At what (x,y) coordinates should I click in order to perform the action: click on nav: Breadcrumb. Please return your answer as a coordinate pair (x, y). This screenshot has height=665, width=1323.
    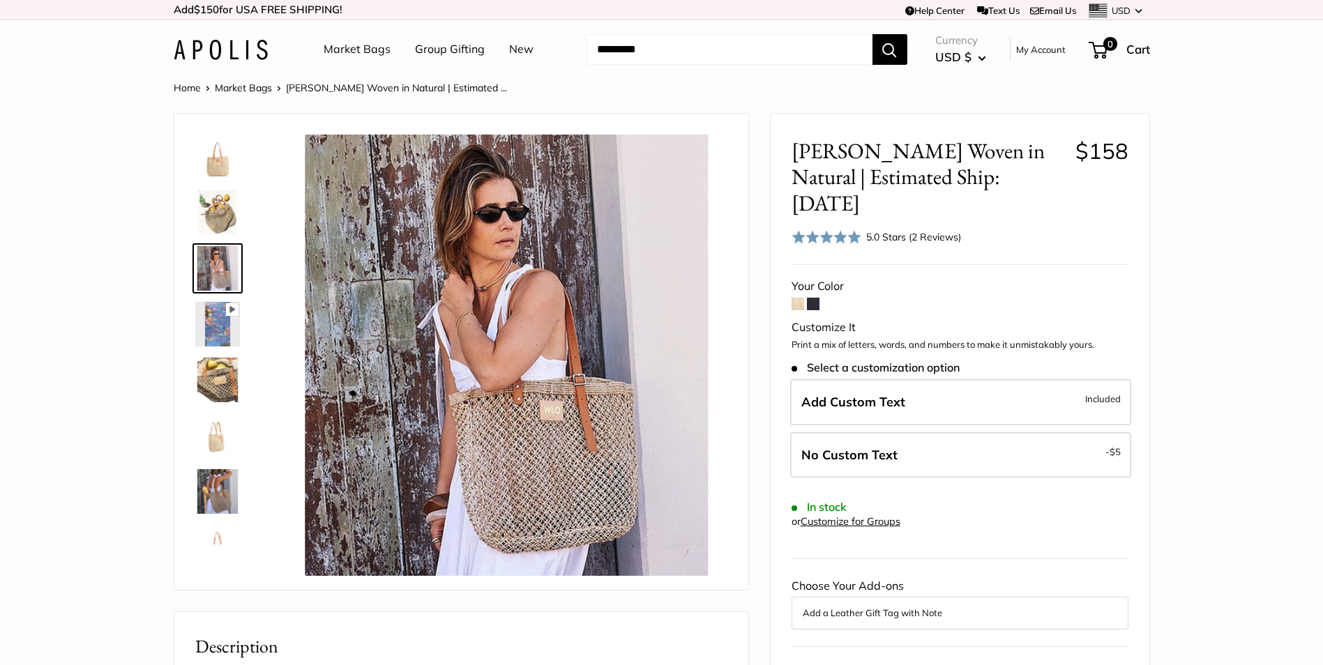
    Looking at the image, I should click on (340, 88).